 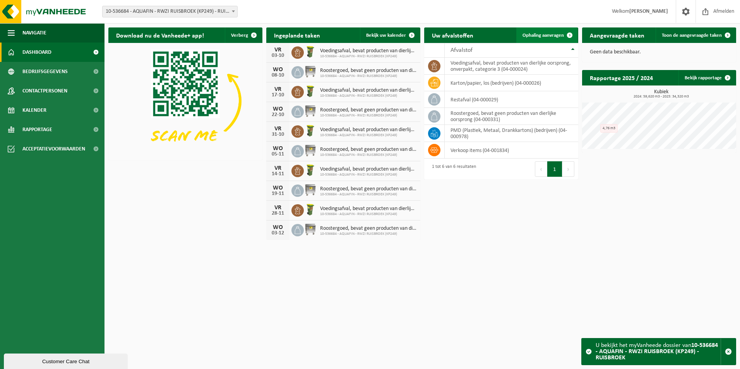 What do you see at coordinates (386, 35) in the screenshot?
I see `span: Bekijk uw kalender` at bounding box center [386, 35].